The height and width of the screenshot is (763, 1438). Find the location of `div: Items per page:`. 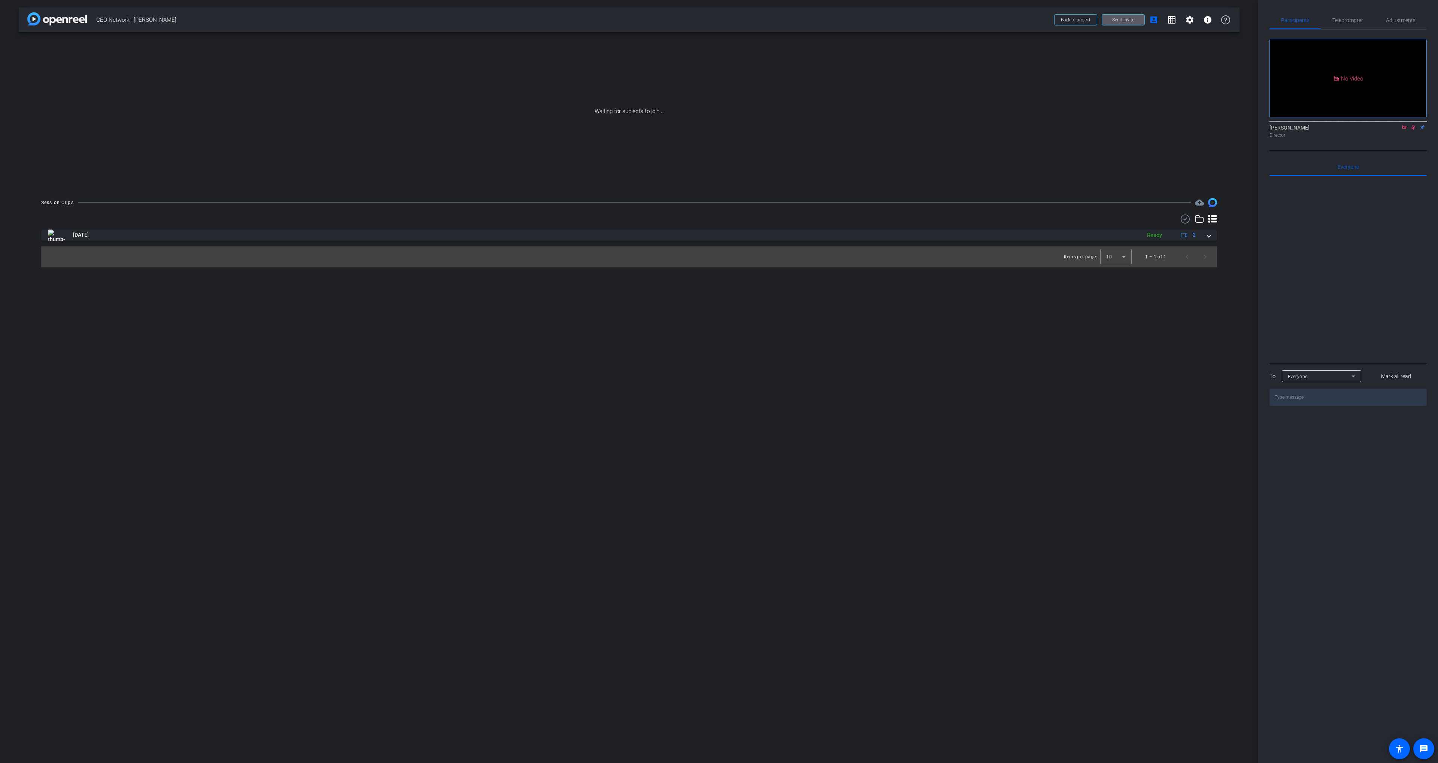

div: Items per page: is located at coordinates (1080, 257).